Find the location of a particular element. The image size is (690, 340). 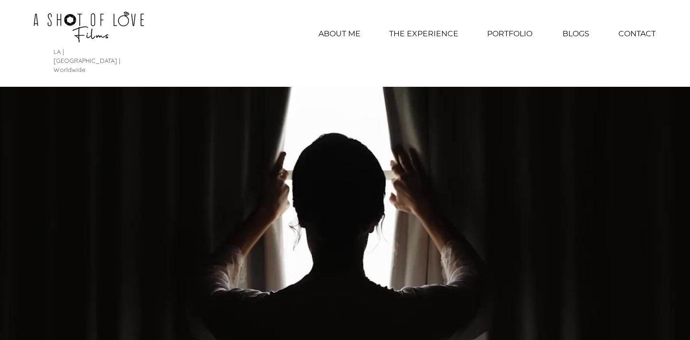

nav: Site is located at coordinates (486, 34).